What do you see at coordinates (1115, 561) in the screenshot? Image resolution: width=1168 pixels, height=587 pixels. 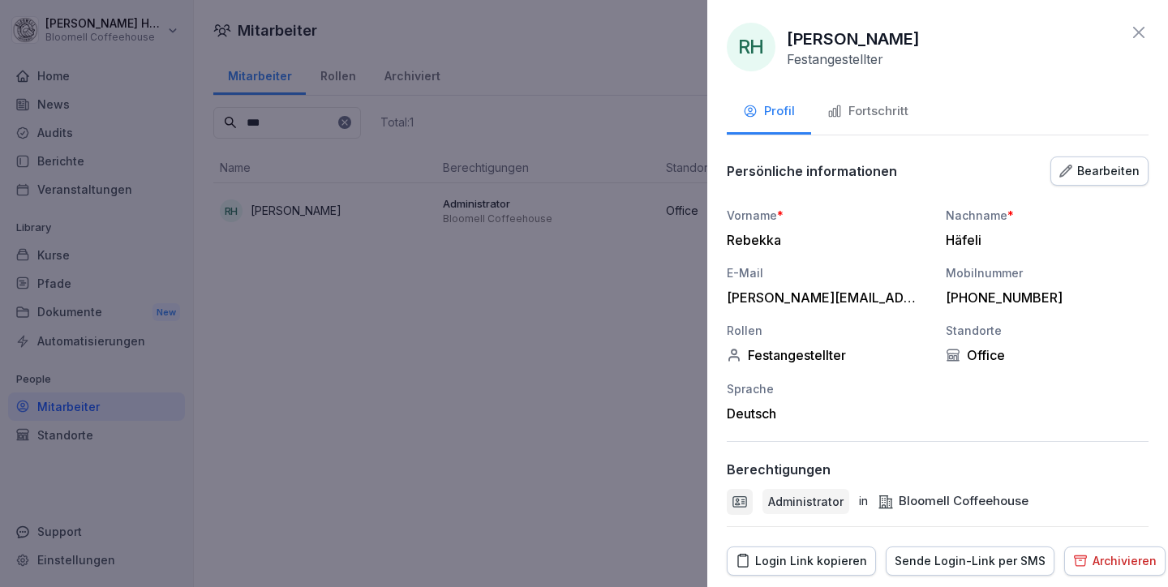 I see `div: Archivieren` at bounding box center [1115, 561].